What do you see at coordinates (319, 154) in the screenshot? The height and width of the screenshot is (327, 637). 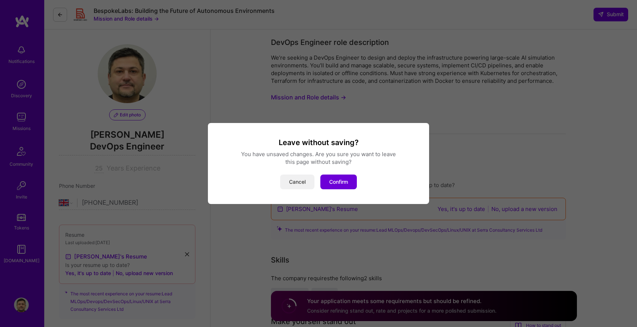 I see `div: You have unsaved changes. Are you sure you want to leave` at bounding box center [319, 154].